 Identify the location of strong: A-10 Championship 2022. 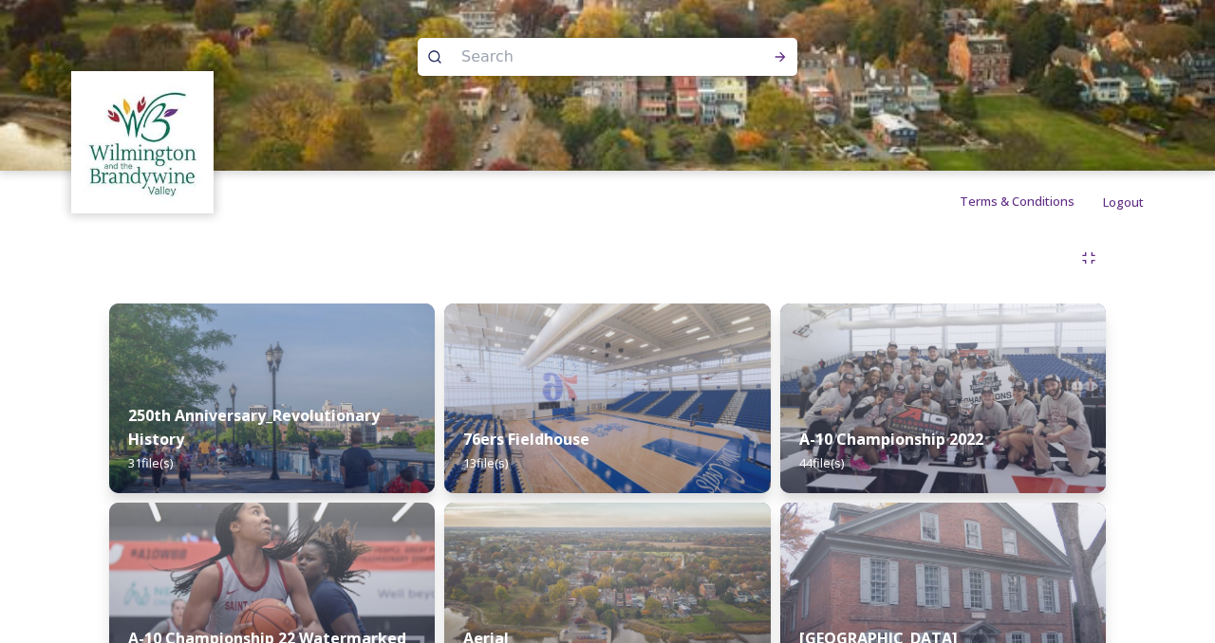
(891, 439).